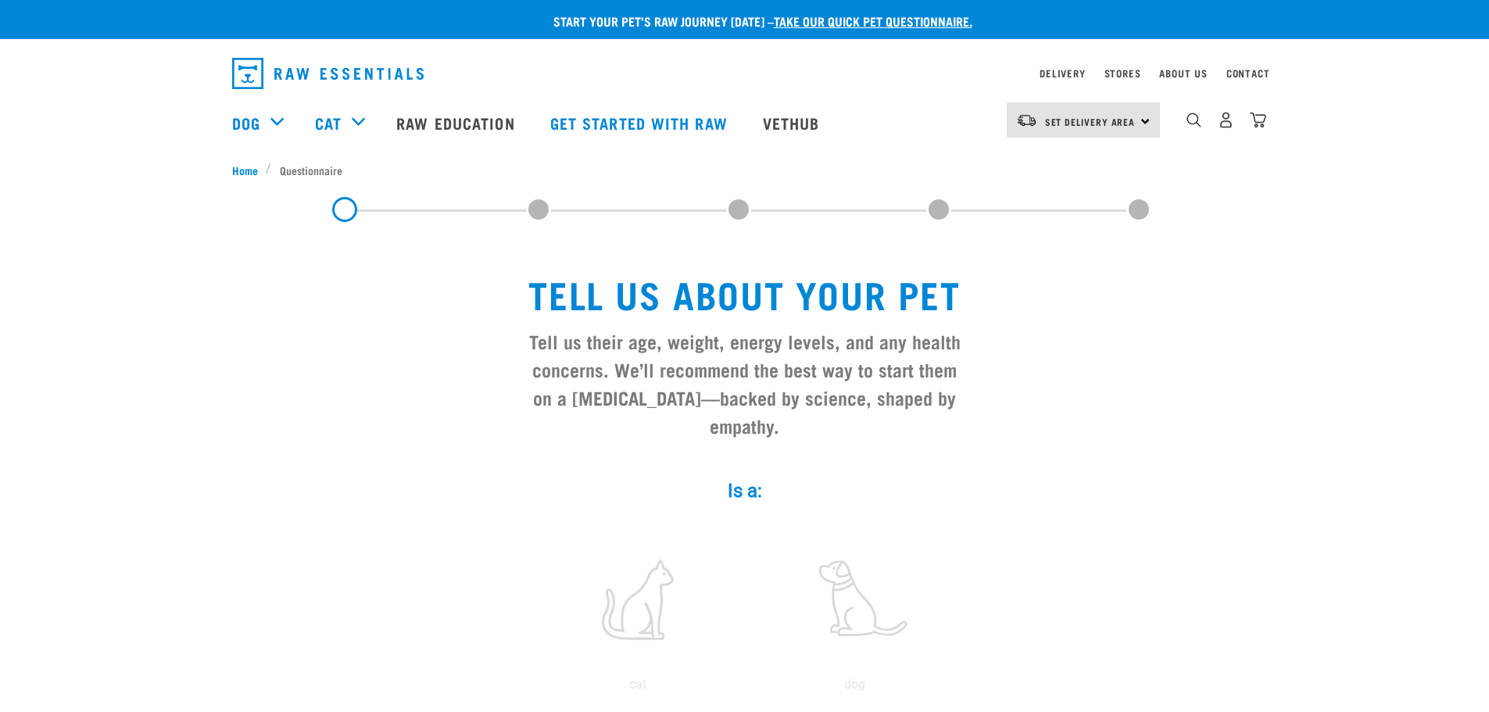 The width and height of the screenshot is (1489, 712). I want to click on h1: Tell us about your pet, so click(745, 293).